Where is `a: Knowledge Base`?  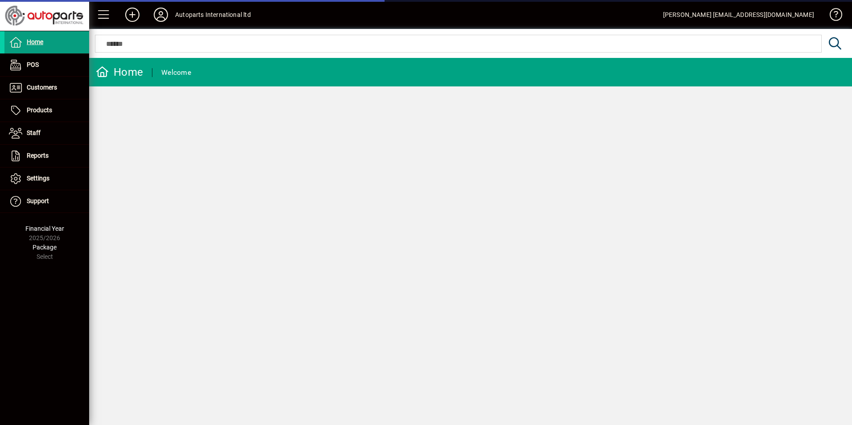
a: Knowledge Base is located at coordinates (832, 16).